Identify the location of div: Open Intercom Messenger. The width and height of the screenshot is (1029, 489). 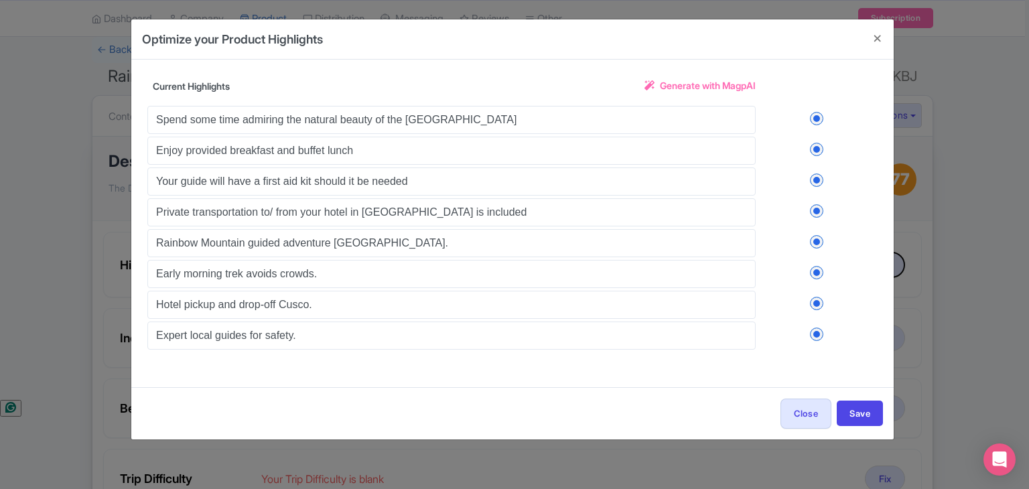
(1000, 460).